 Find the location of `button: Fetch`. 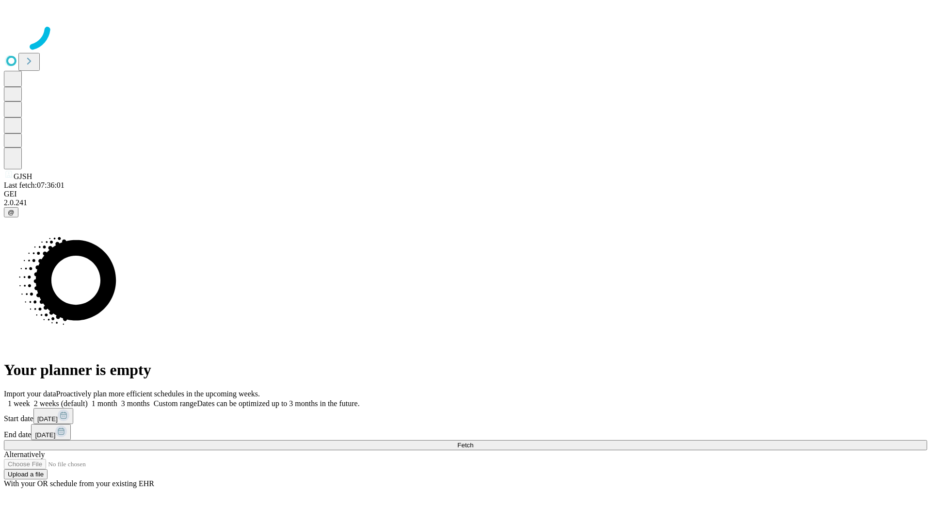

button: Fetch is located at coordinates (466, 445).